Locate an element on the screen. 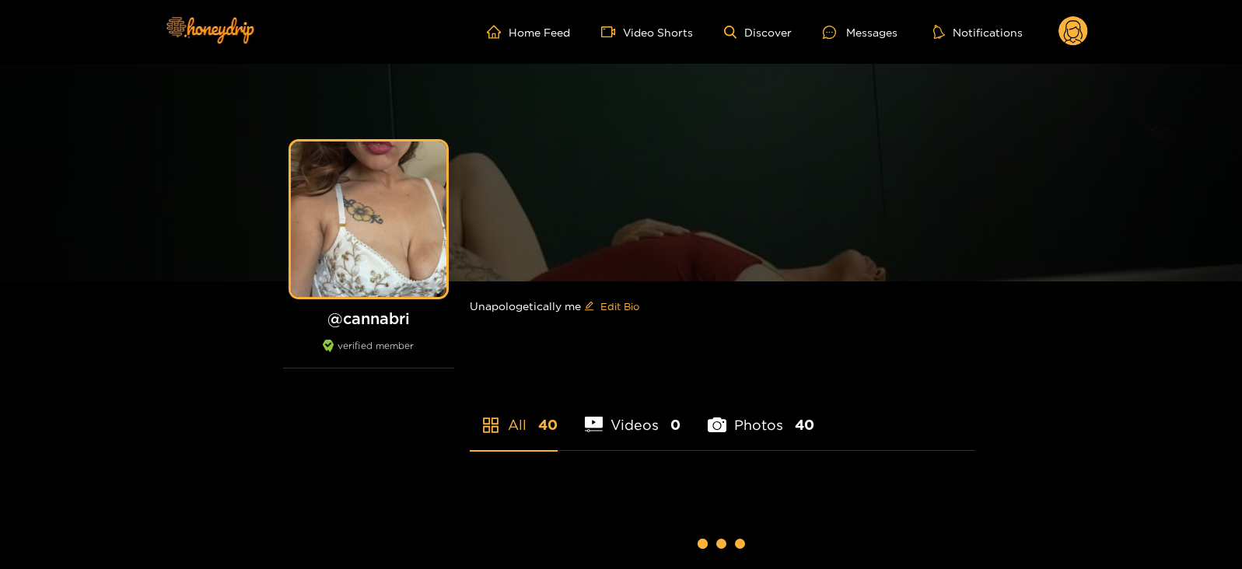  span: home is located at coordinates (498, 32).